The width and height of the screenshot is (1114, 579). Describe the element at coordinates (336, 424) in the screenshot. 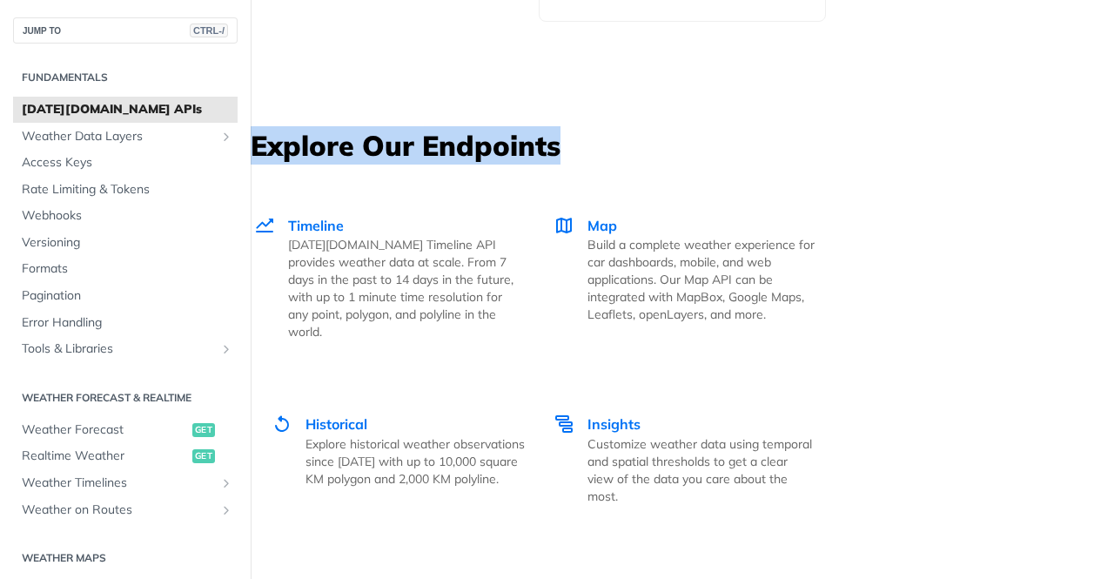

I see `span: Historical` at that location.